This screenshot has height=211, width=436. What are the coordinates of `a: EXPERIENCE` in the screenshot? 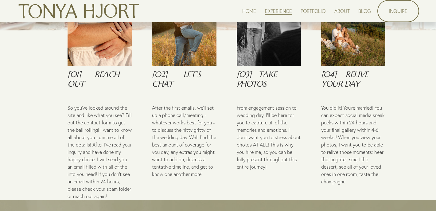 It's located at (278, 11).